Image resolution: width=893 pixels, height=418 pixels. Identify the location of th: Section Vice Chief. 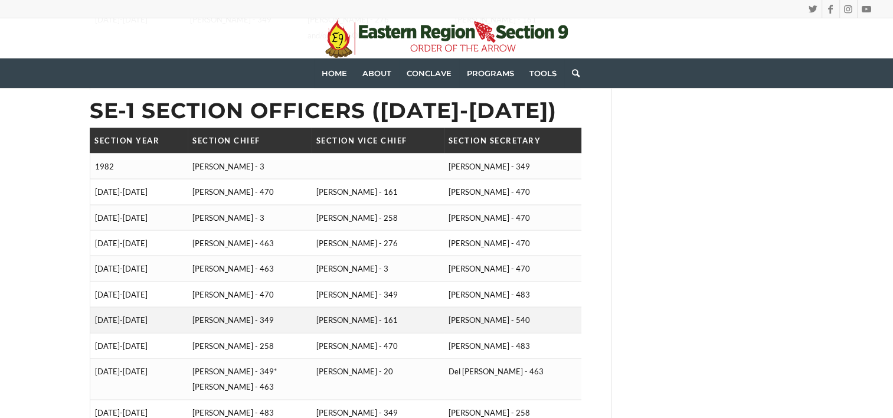
(378, 140).